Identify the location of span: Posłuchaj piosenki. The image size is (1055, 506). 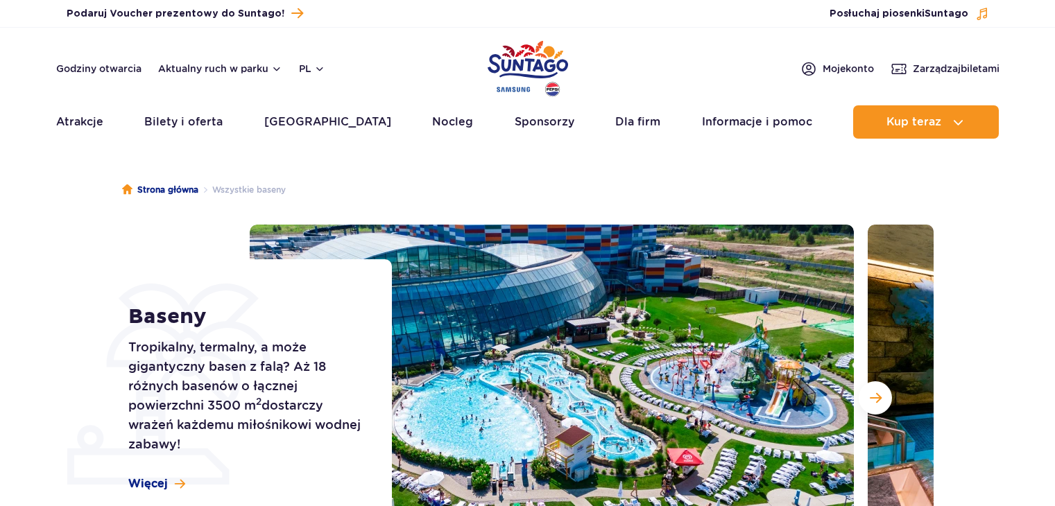
(899, 14).